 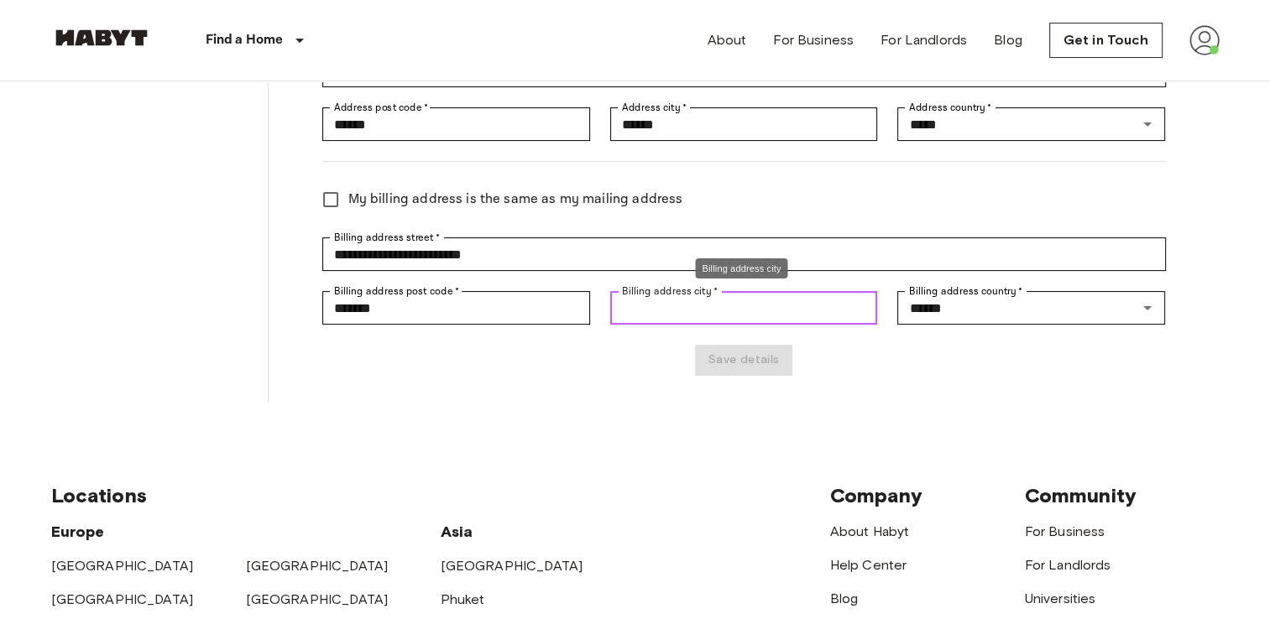 What do you see at coordinates (387, 237) in the screenshot?
I see `label: Billing address street` at bounding box center [387, 237].